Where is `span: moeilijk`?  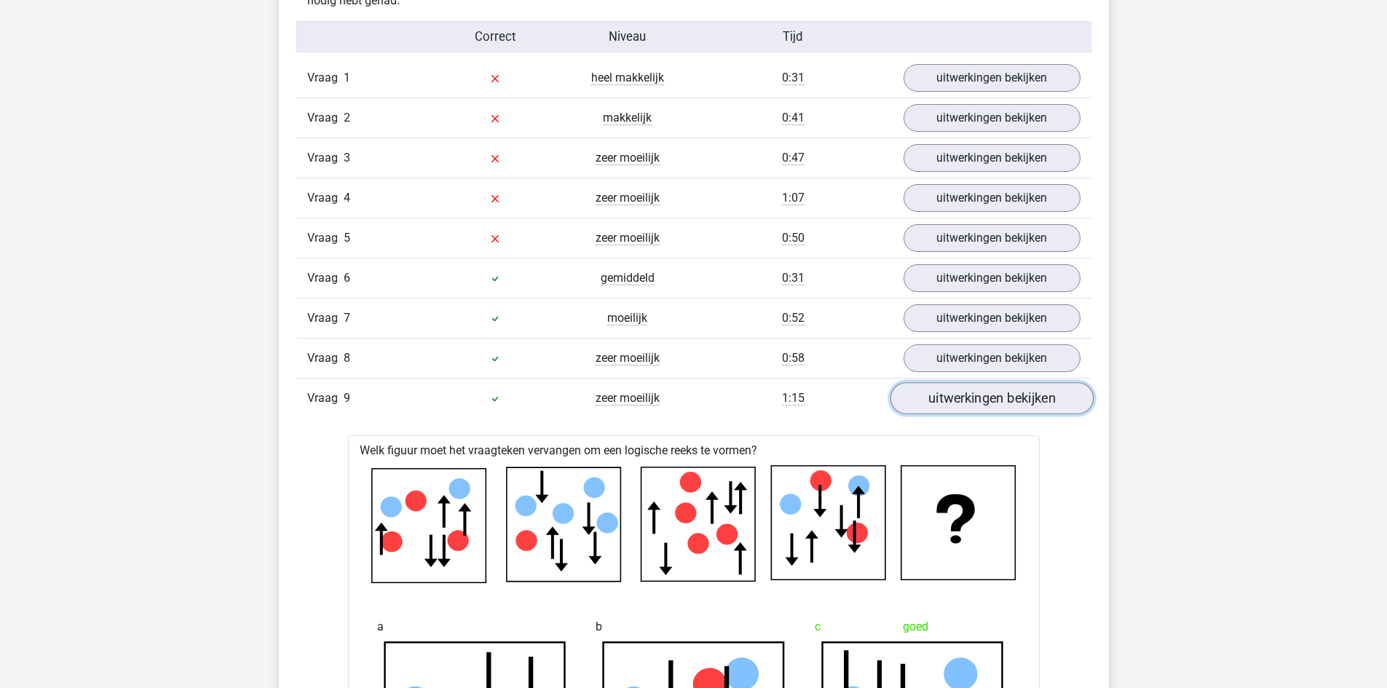 span: moeilijk is located at coordinates (627, 318).